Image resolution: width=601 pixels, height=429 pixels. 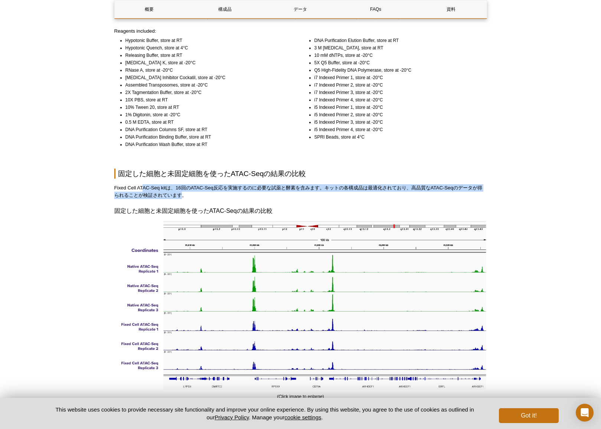 I want to click on li: Hypotonic Buffer, store at RT, so click(x=208, y=40).